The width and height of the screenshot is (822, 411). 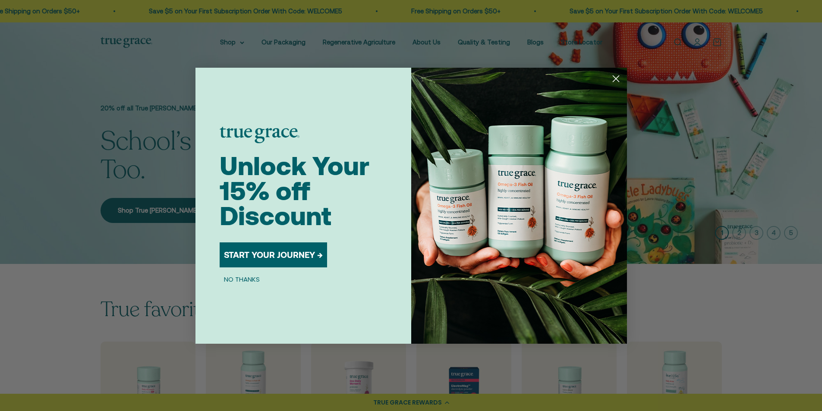 What do you see at coordinates (259, 135) in the screenshot?
I see `img: logo placeholder` at bounding box center [259, 135].